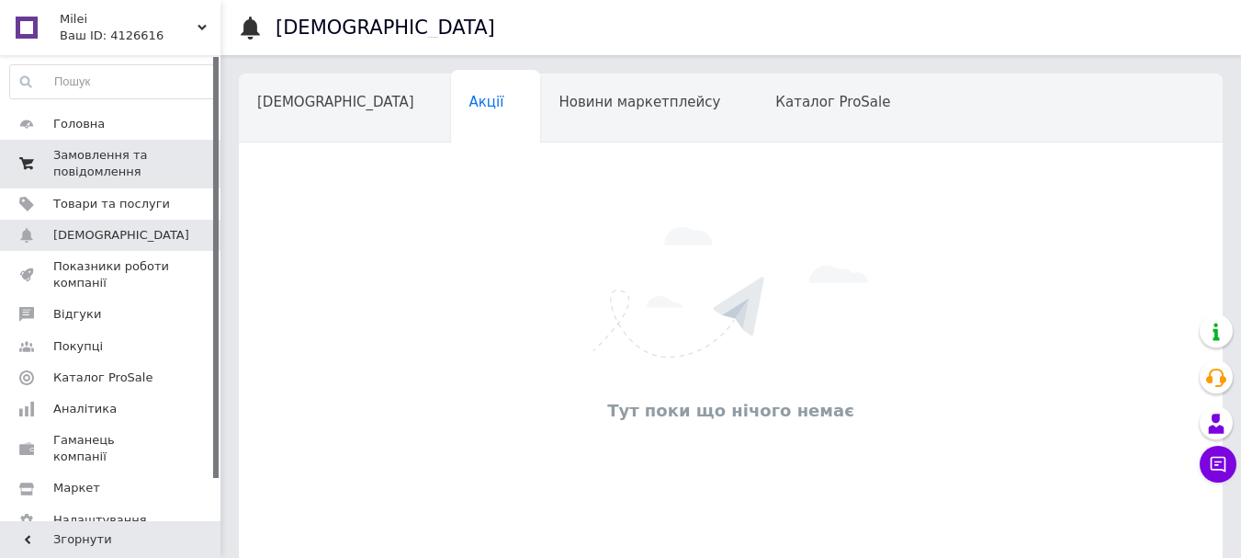  What do you see at coordinates (1218, 464) in the screenshot?
I see `button: Чат з покупцем` at bounding box center [1218, 464].